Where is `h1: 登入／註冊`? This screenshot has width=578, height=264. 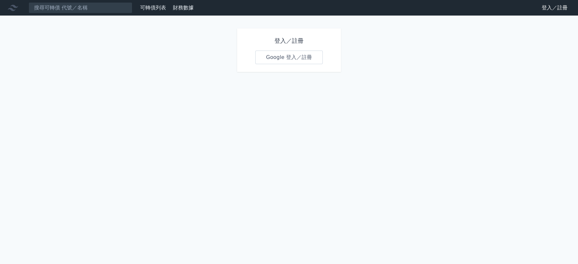
h1: 登入／註冊 is located at coordinates (289, 41).